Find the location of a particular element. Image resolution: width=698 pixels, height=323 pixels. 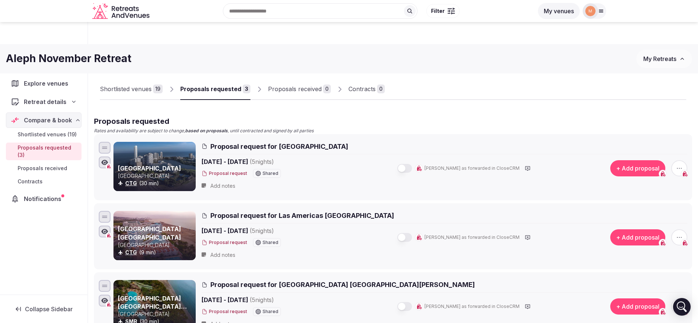

h1: Aleph November Retreat is located at coordinates (69, 58).